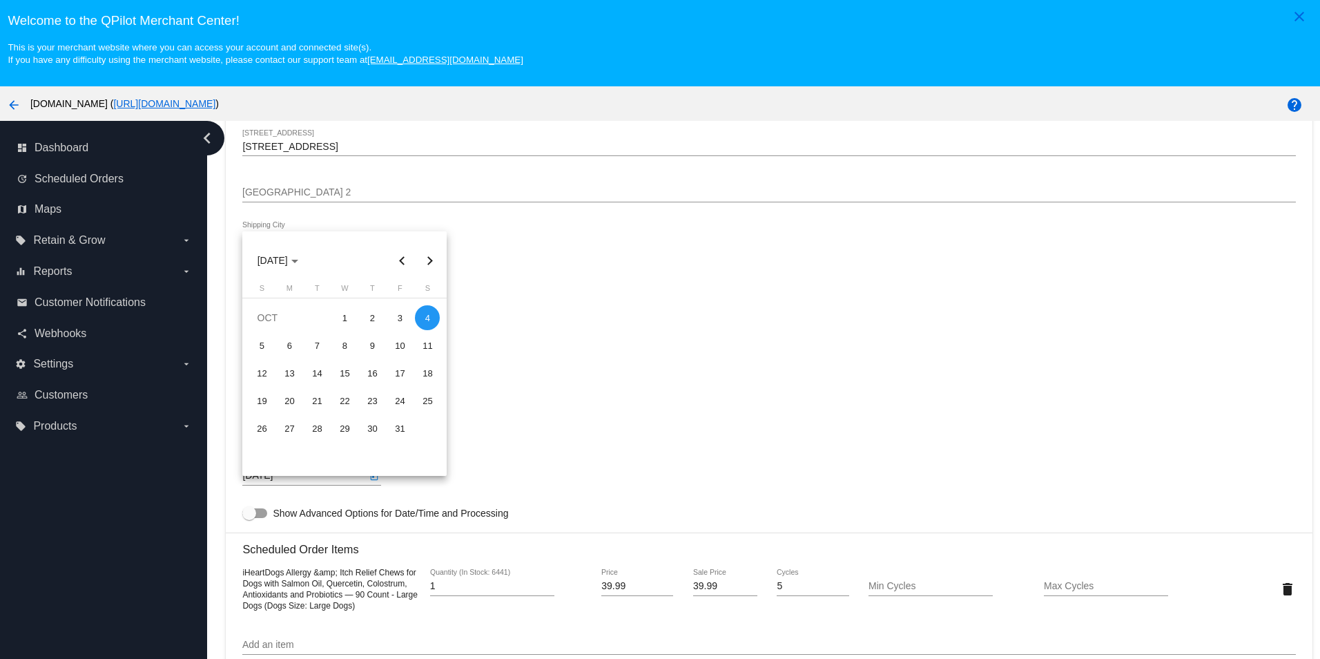  I want to click on div: 6, so click(289, 345).